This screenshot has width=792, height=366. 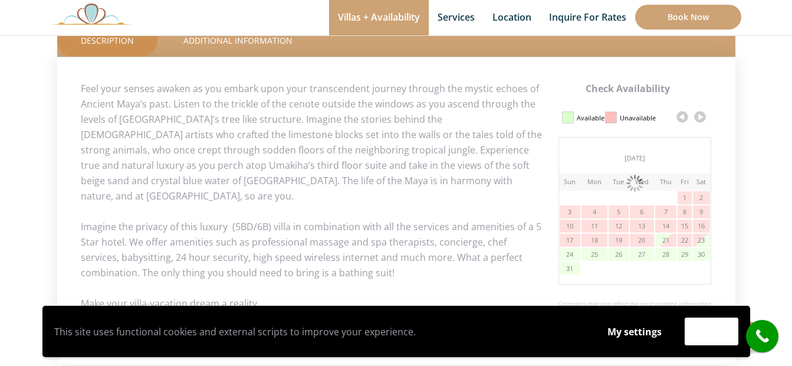 I want to click on a: Description, so click(x=107, y=41).